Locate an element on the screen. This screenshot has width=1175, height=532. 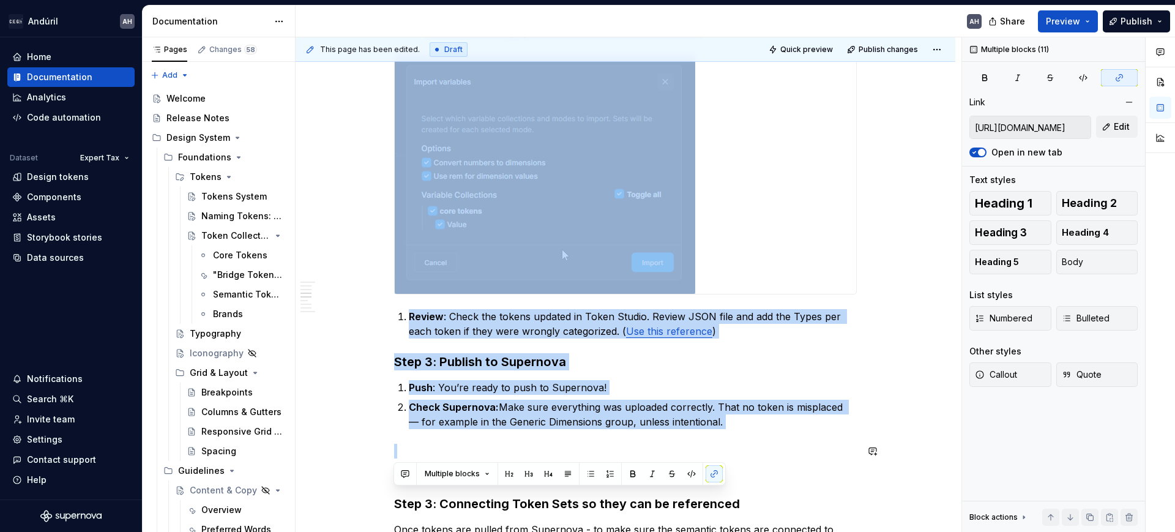
div: Overview is located at coordinates (222, 510).